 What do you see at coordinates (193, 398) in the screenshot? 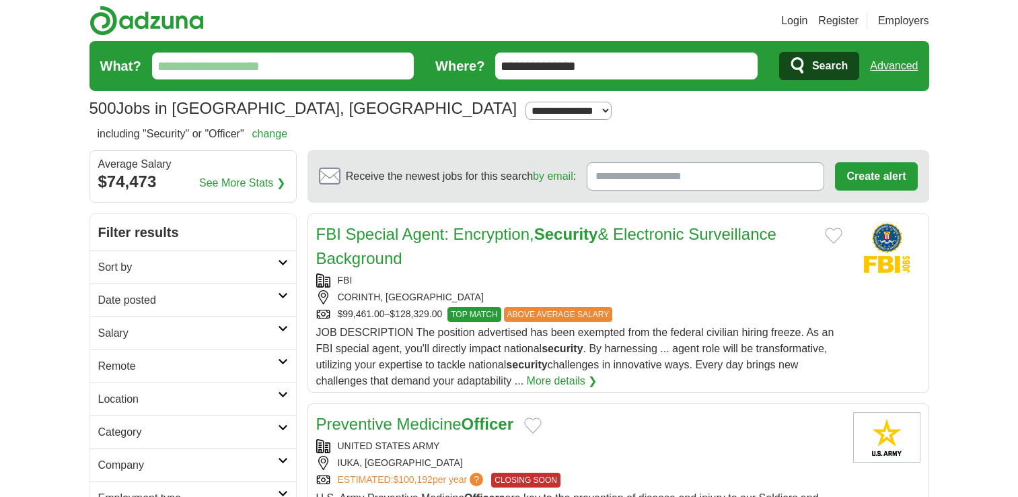
I see `a: Location` at bounding box center [193, 398].